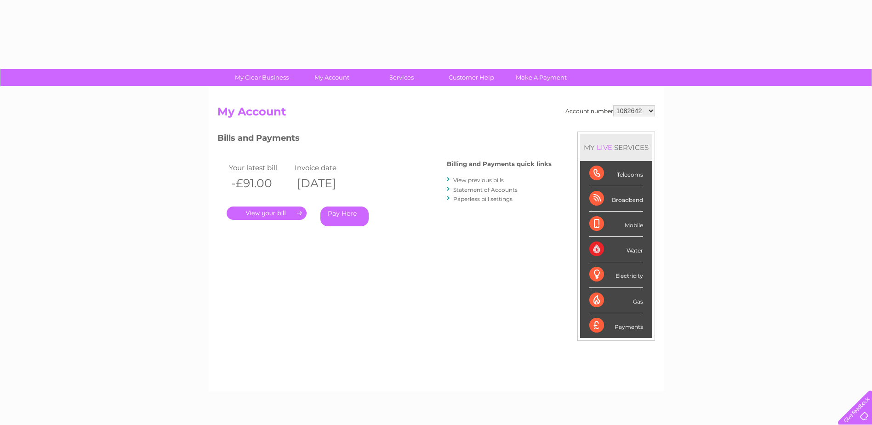 Image resolution: width=872 pixels, height=425 pixels. I want to click on div: LIVE, so click(604, 147).